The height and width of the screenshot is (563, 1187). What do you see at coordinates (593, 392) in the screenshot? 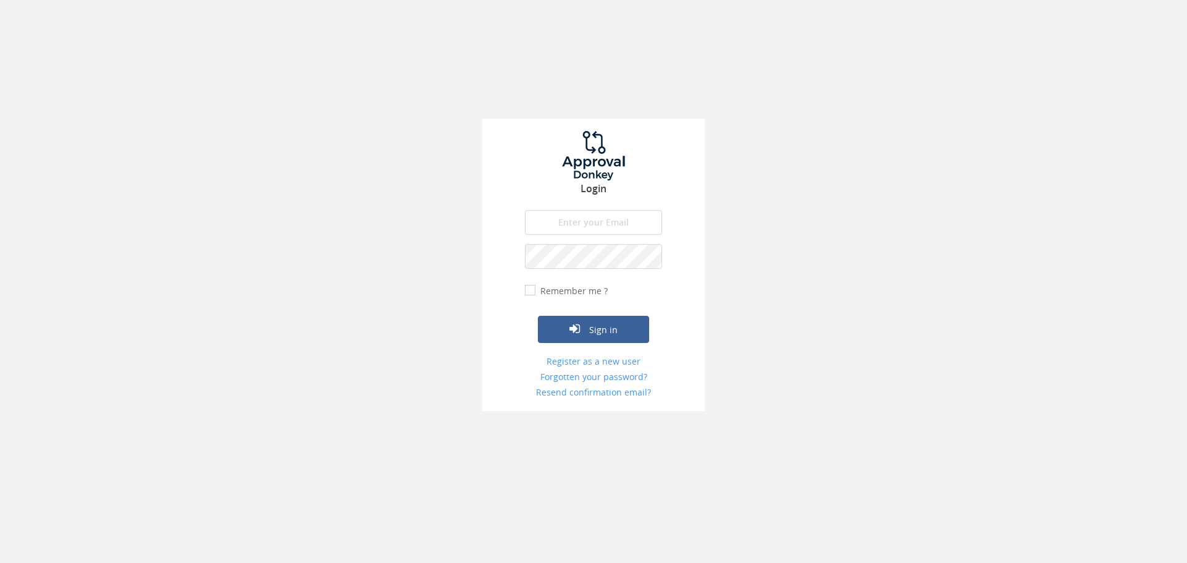
I see `a: Resend confirmation email?` at bounding box center [593, 392].